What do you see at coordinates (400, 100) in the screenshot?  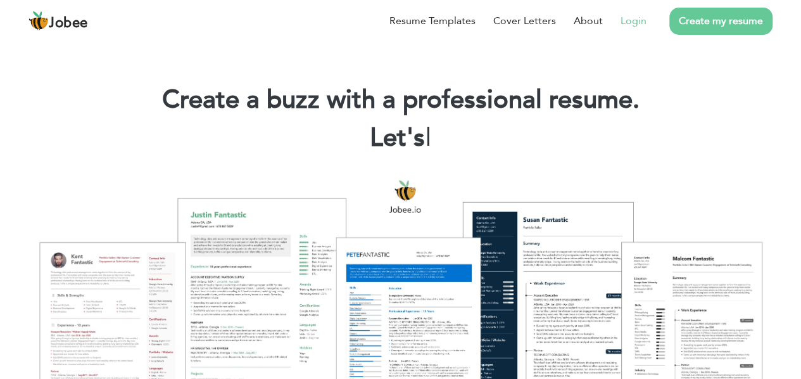 I see `h1: Create a buzz with a professional resume.` at bounding box center [400, 100].